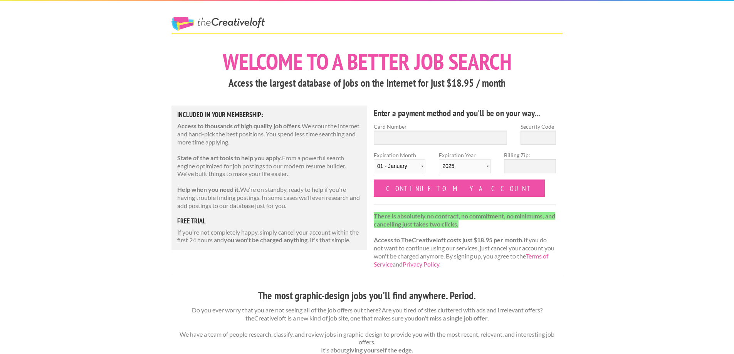  Describe the element at coordinates (380, 350) in the screenshot. I see `strong: giving yourself the edge.` at that location.